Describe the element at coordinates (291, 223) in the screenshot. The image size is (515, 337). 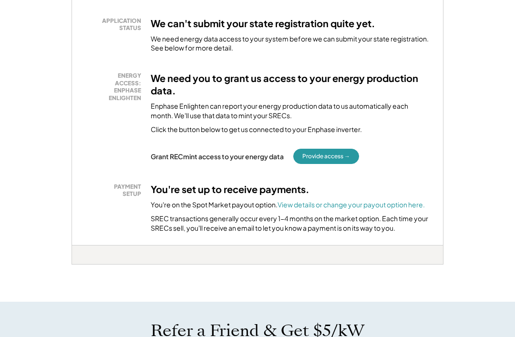
I see `div: SREC transactions generally occur every 1-4 months on the market option. Each time your SRECs sel...` at that location.